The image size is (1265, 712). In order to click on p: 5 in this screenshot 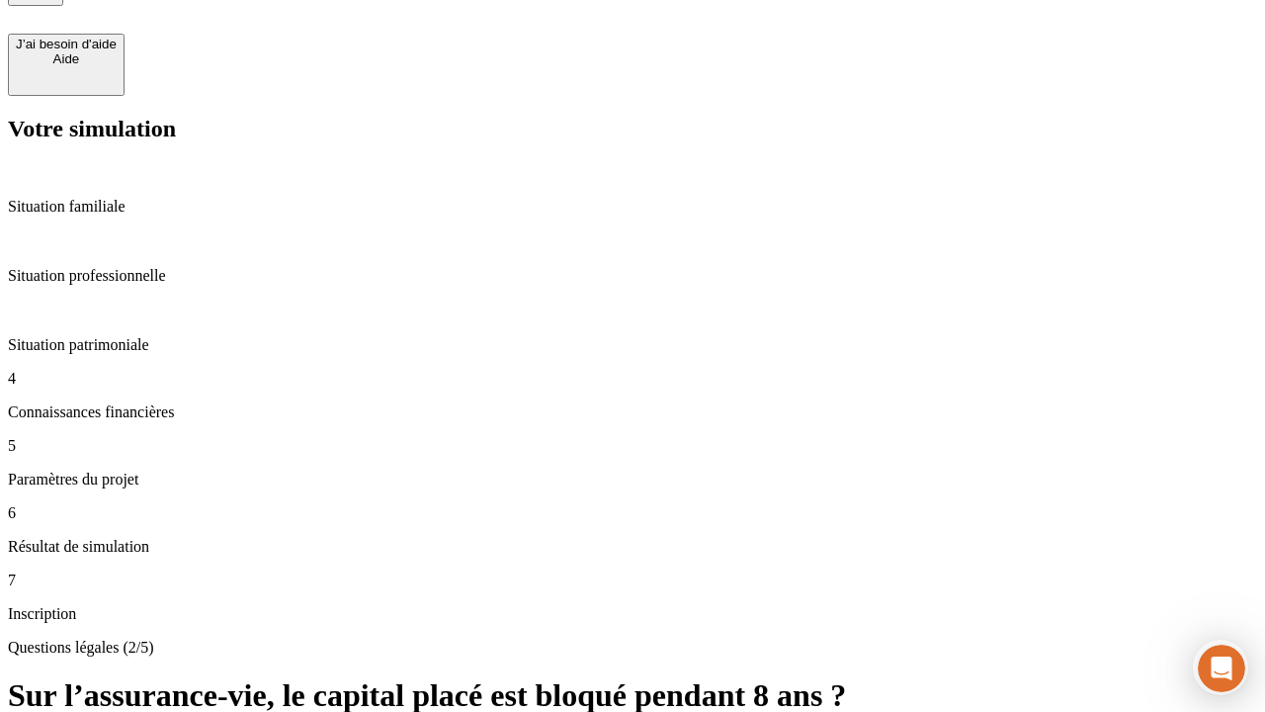, I will do `click(633, 446)`.